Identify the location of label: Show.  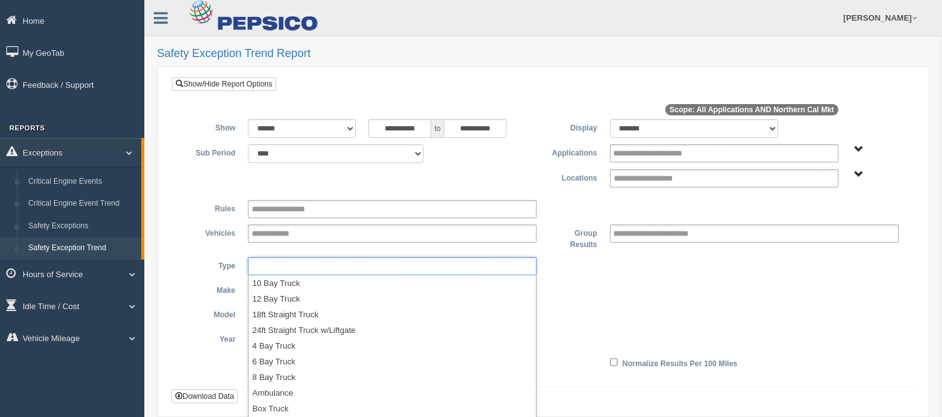
(212, 127).